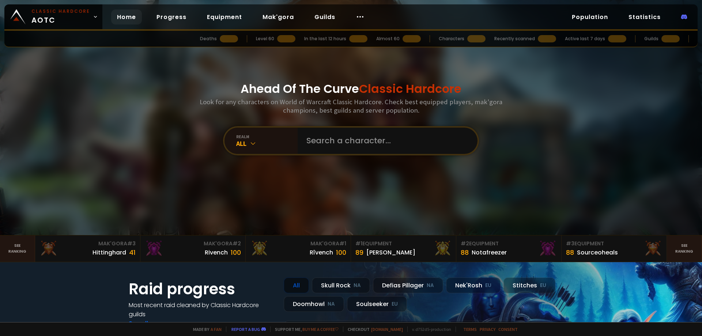  I want to click on a: Progress, so click(171, 17).